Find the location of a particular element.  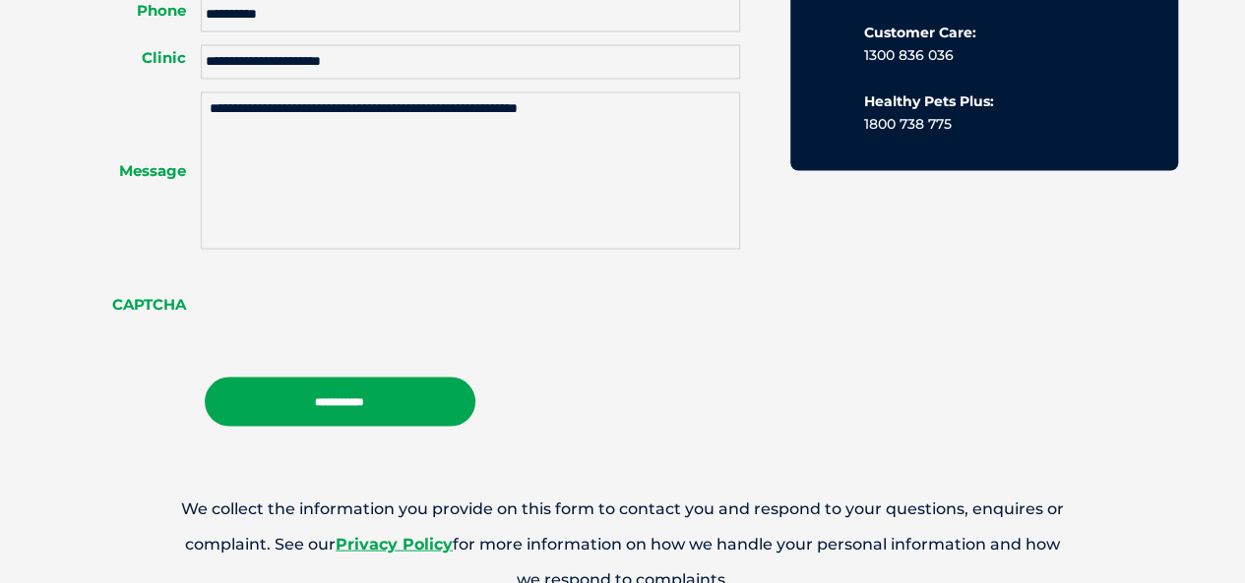

b: Healthy Pets Plus: is located at coordinates (929, 101).